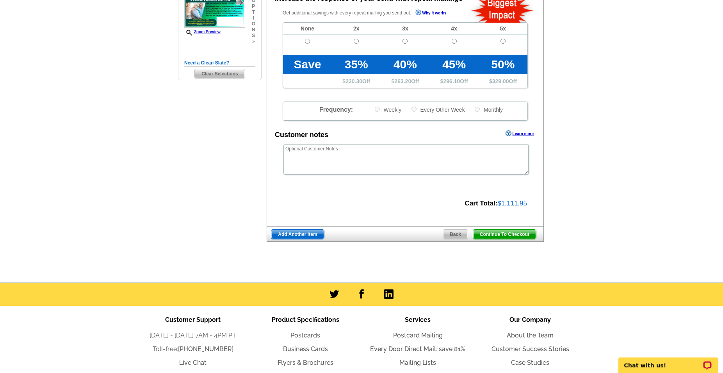 The height and width of the screenshot is (373, 723). I want to click on span: 230.30, so click(353, 81).